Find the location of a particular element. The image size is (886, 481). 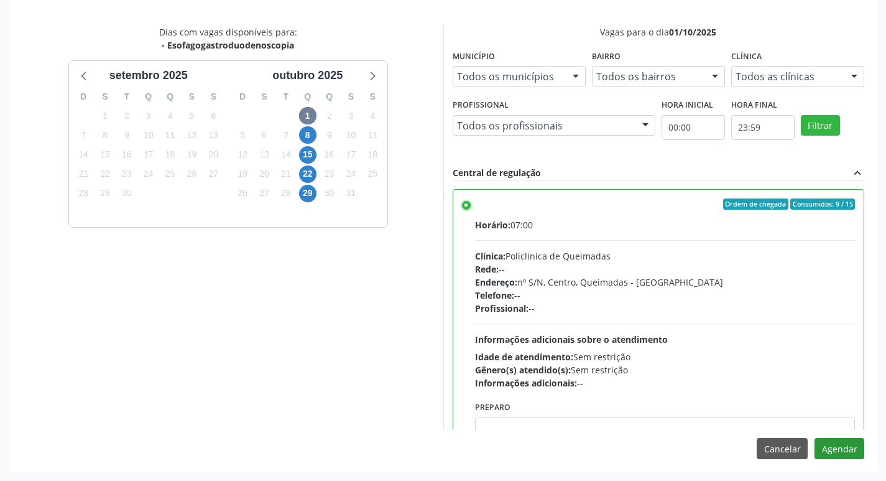

span: segunda-feira, 27 de outubro de 2025 is located at coordinates (264, 193).